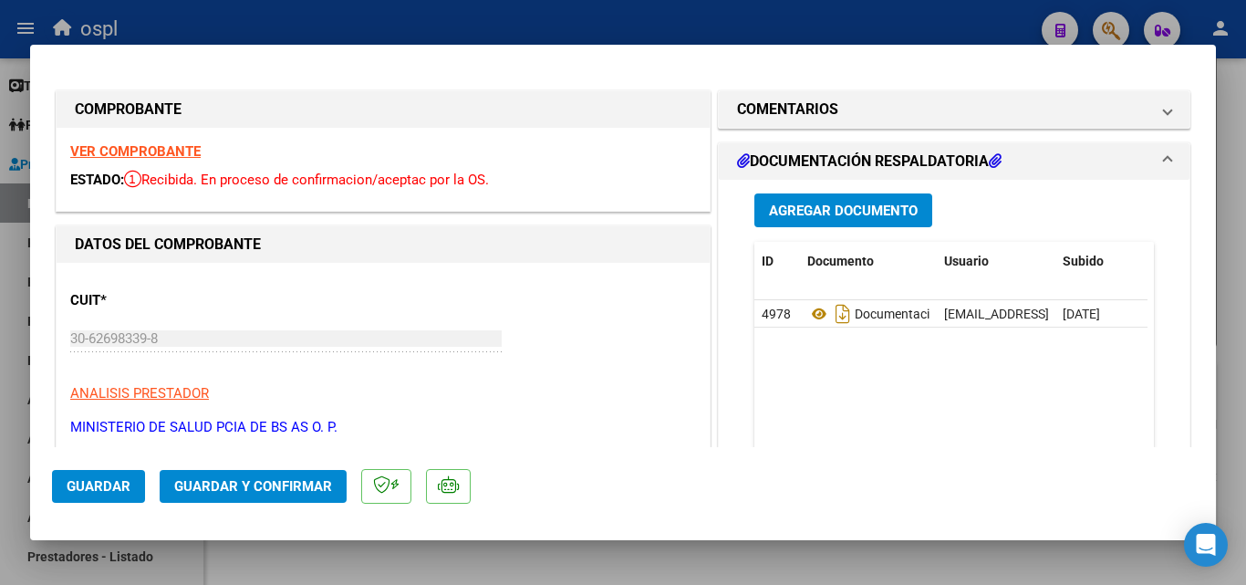  Describe the element at coordinates (776, 314) in the screenshot. I see `span: 4978` at that location.